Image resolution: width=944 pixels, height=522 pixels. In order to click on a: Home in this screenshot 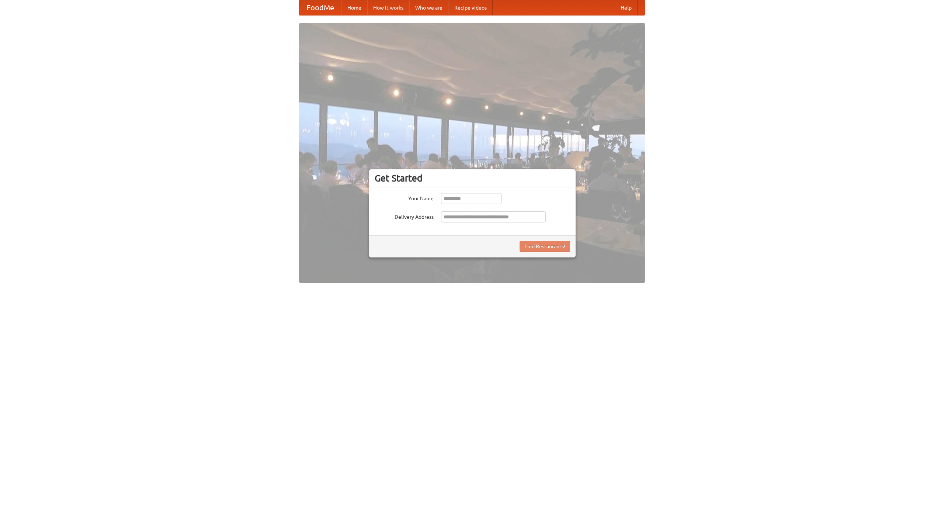, I will do `click(355, 8)`.